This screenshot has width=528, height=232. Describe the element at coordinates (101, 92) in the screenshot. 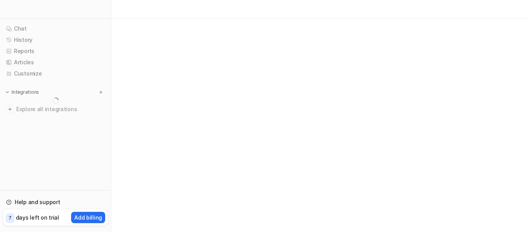

I see `img: menu_add.svg` at that location.